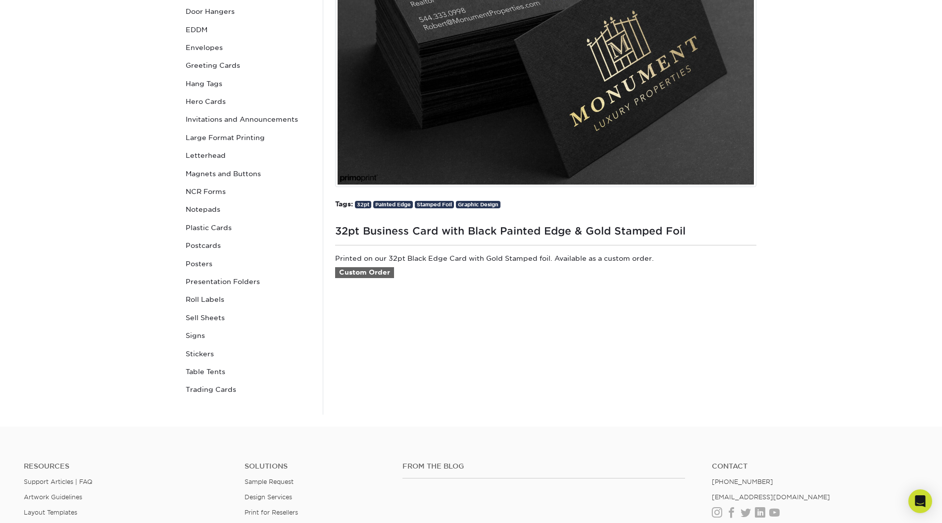  What do you see at coordinates (249, 11) in the screenshot?
I see `a: Door Hangers` at bounding box center [249, 11].